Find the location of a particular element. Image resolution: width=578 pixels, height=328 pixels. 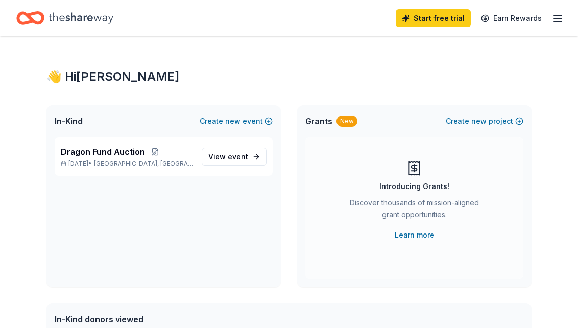

button: Createnewevent is located at coordinates (236, 121).